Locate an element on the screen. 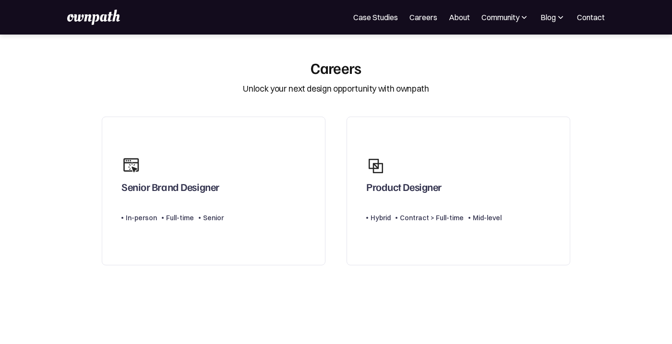 The height and width of the screenshot is (344, 672). div: Hybrid is located at coordinates (380, 218).